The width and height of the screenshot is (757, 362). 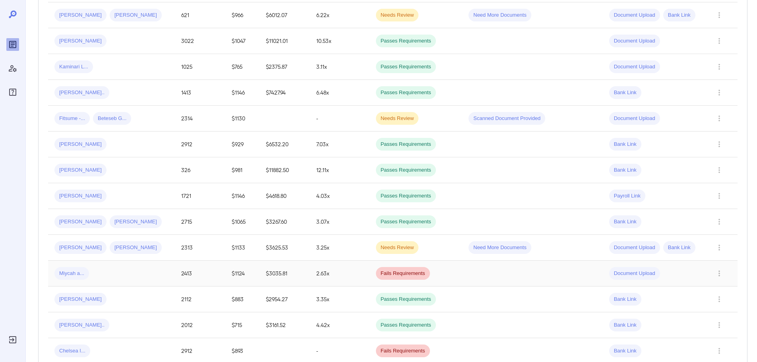 I want to click on td: 10.53x, so click(x=339, y=41).